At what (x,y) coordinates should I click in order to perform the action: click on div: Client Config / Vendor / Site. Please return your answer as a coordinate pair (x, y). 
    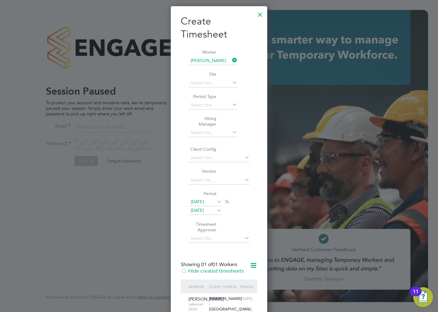
    Looking at the image, I should click on (223, 295).